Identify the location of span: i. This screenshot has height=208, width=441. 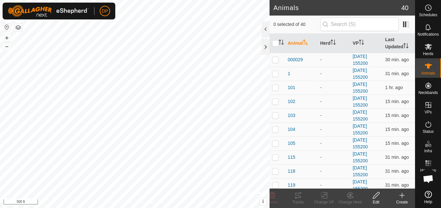
(263, 202).